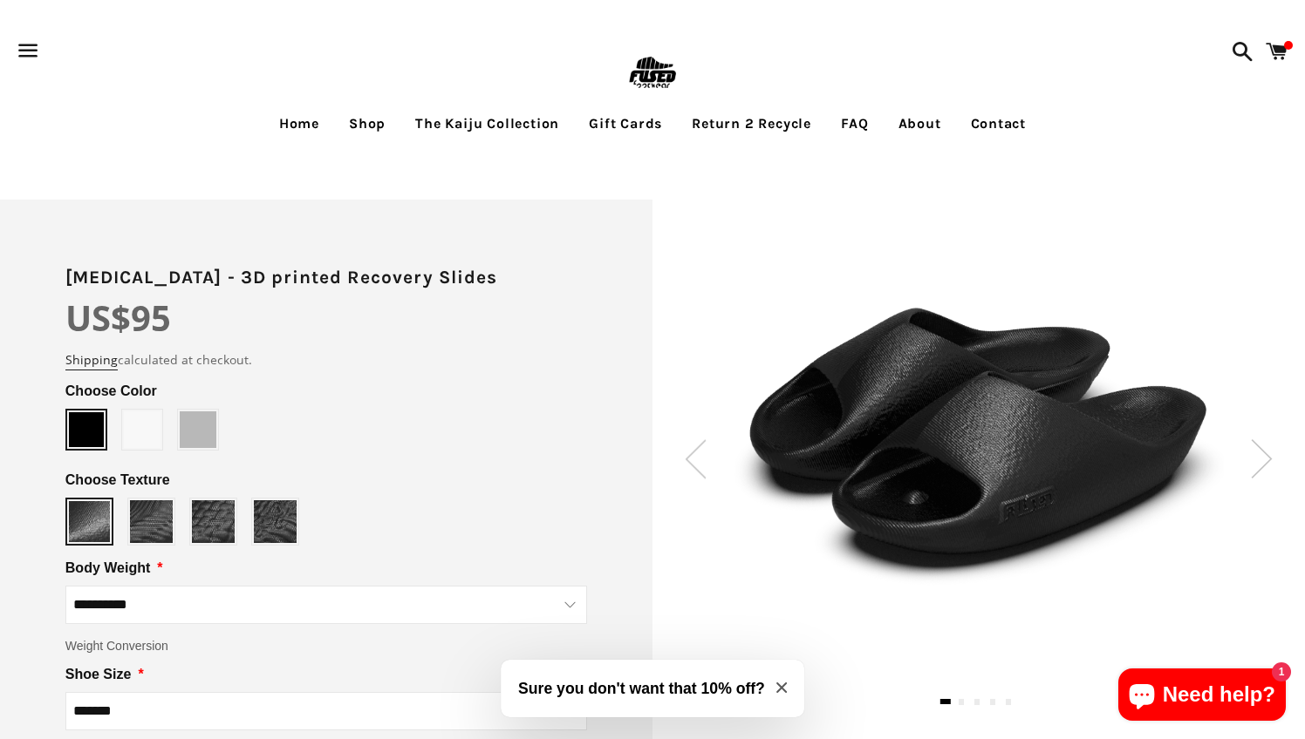  I want to click on button: 1, so click(945, 702).